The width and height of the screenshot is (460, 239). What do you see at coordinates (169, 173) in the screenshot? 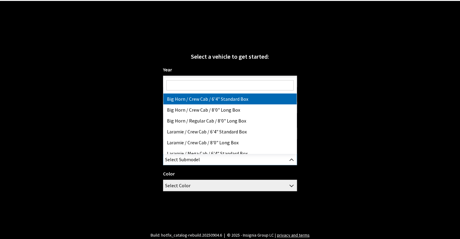
I see `label: Color` at bounding box center [169, 173].